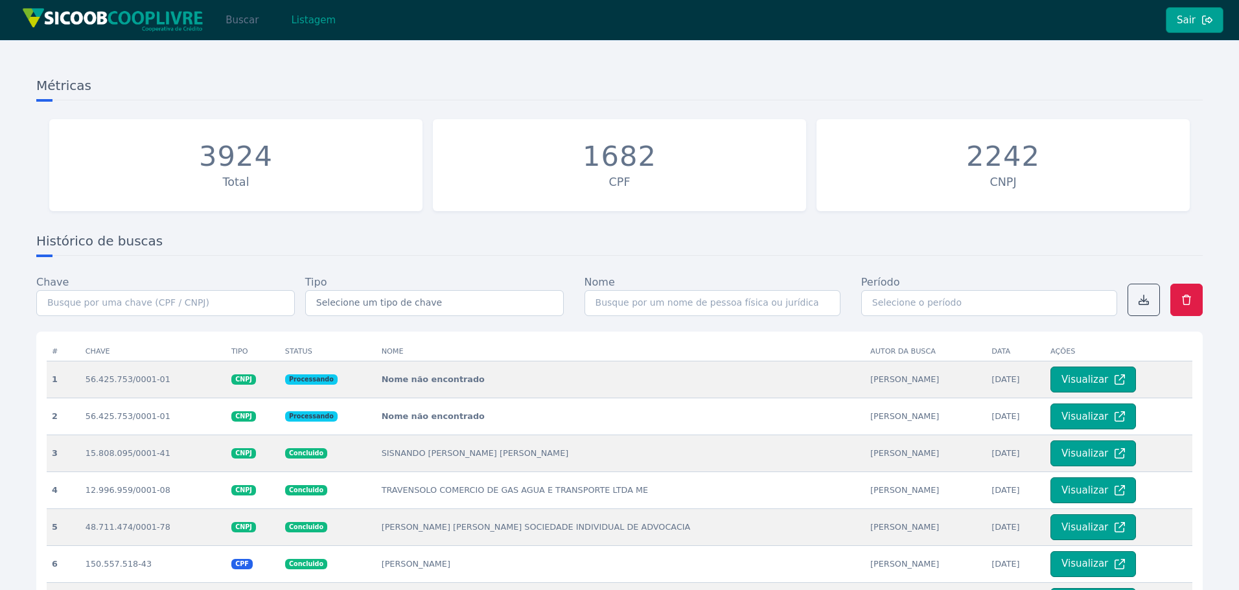 The width and height of the screenshot is (1239, 590). Describe the element at coordinates (1003, 182) in the screenshot. I see `div: CNPJ` at that location.